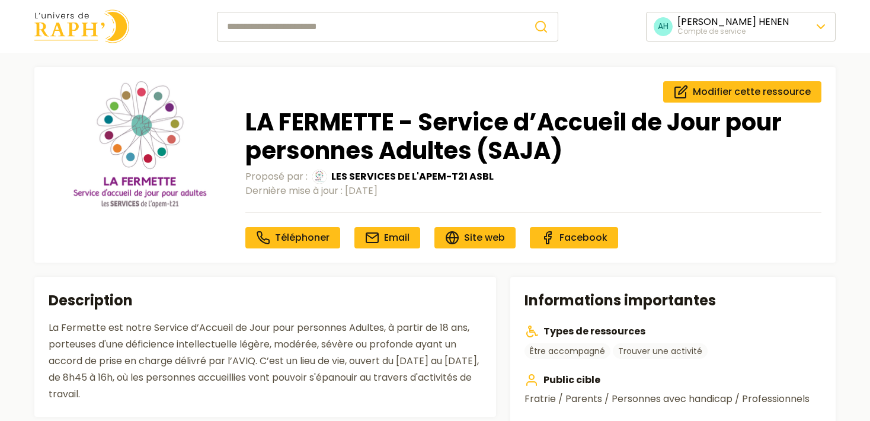 The image size is (870, 421). Describe the element at coordinates (484, 237) in the screenshot. I see `span: Site web` at that location.